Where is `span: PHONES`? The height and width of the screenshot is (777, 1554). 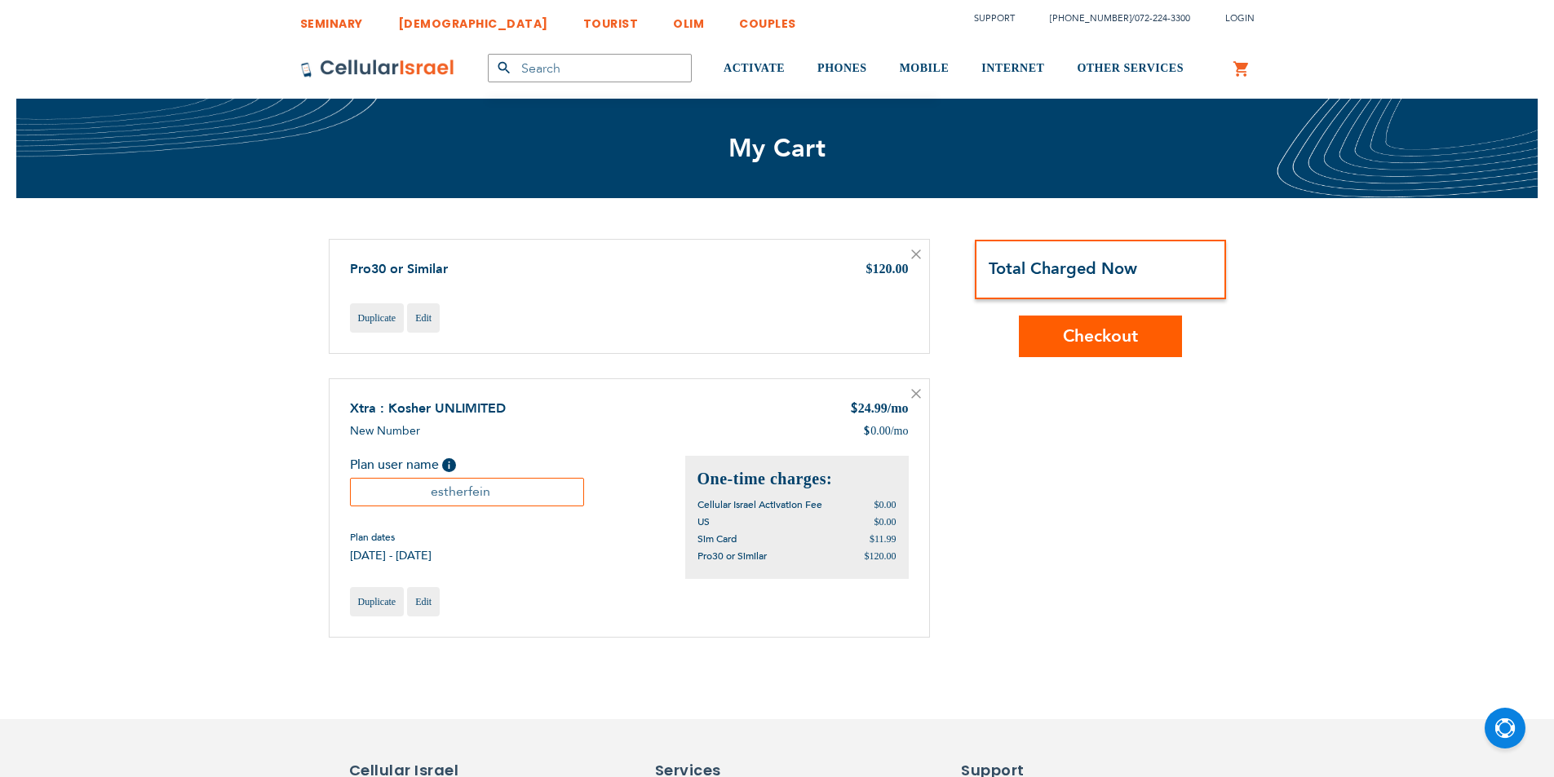
span: PHONES is located at coordinates (842, 68).